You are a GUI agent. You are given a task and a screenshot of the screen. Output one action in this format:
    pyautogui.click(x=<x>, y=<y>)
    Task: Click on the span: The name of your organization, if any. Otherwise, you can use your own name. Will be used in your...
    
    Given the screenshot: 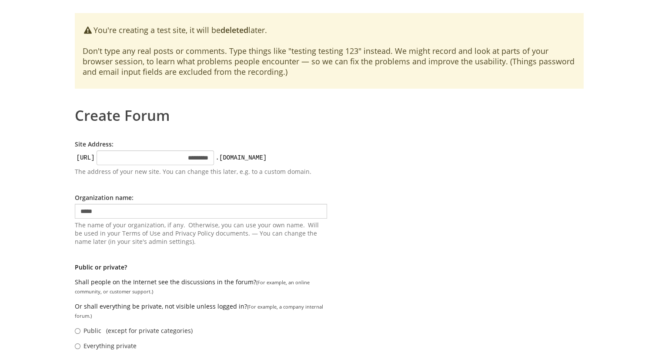 What is the action you would take?
    pyautogui.click(x=201, y=233)
    